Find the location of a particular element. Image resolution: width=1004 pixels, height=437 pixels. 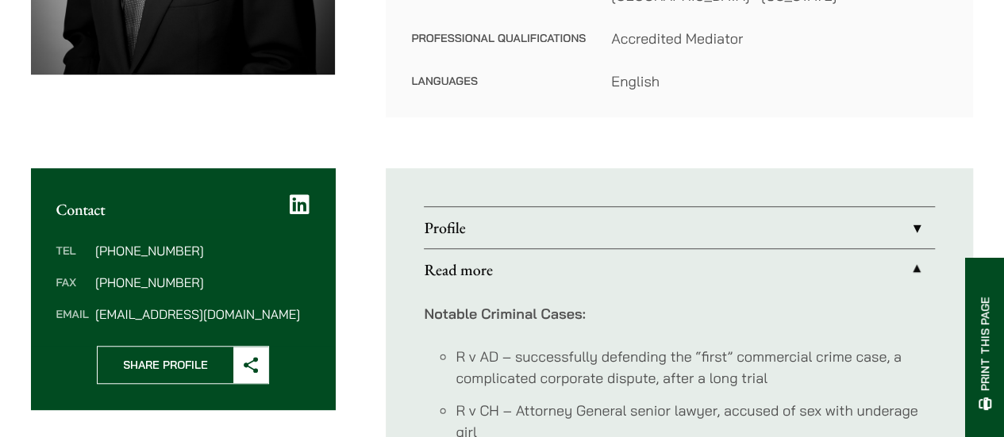

a: Profile is located at coordinates (680, 228).